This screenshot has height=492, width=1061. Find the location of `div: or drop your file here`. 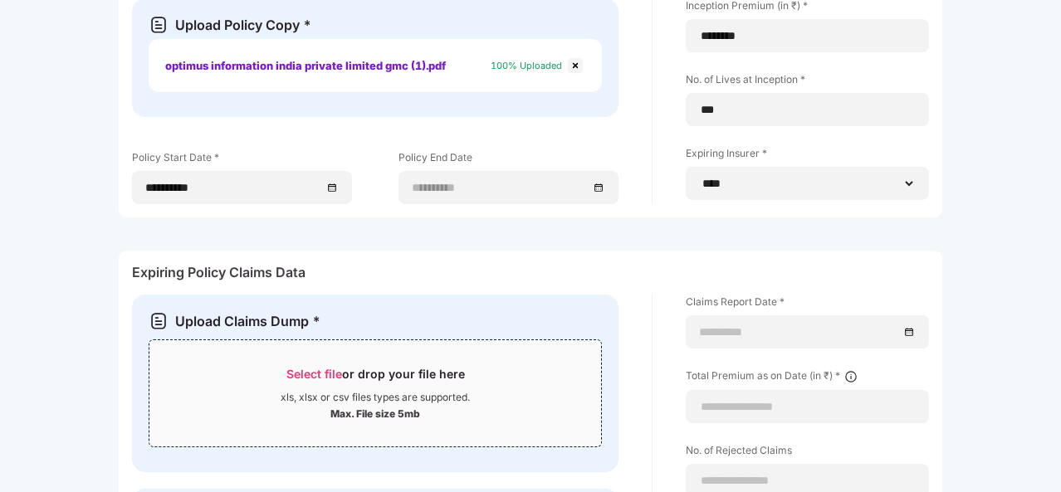

div: or drop your file here is located at coordinates (375, 378).